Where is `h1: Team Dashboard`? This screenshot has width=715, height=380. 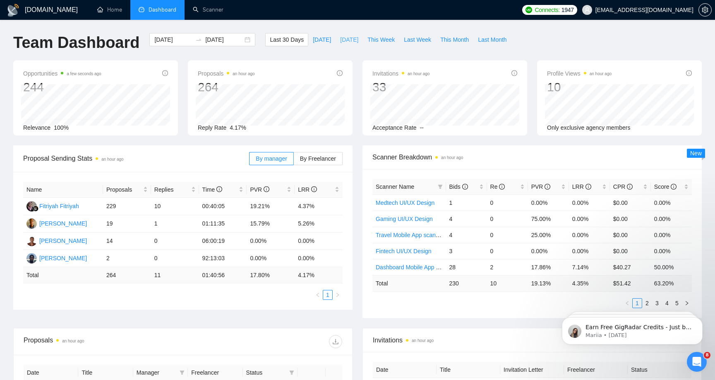 h1: Team Dashboard is located at coordinates (76, 43).